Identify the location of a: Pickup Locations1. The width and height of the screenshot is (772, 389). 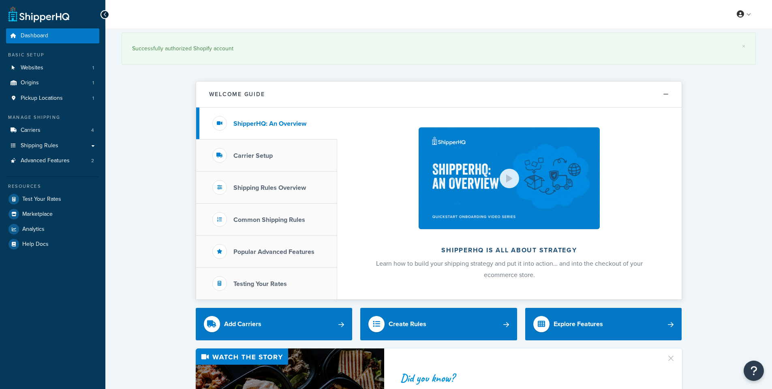
(53, 98).